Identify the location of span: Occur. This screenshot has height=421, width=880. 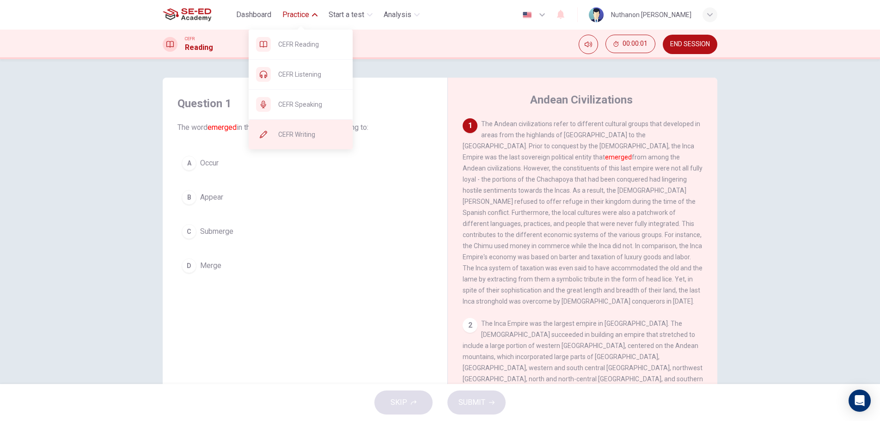
(209, 163).